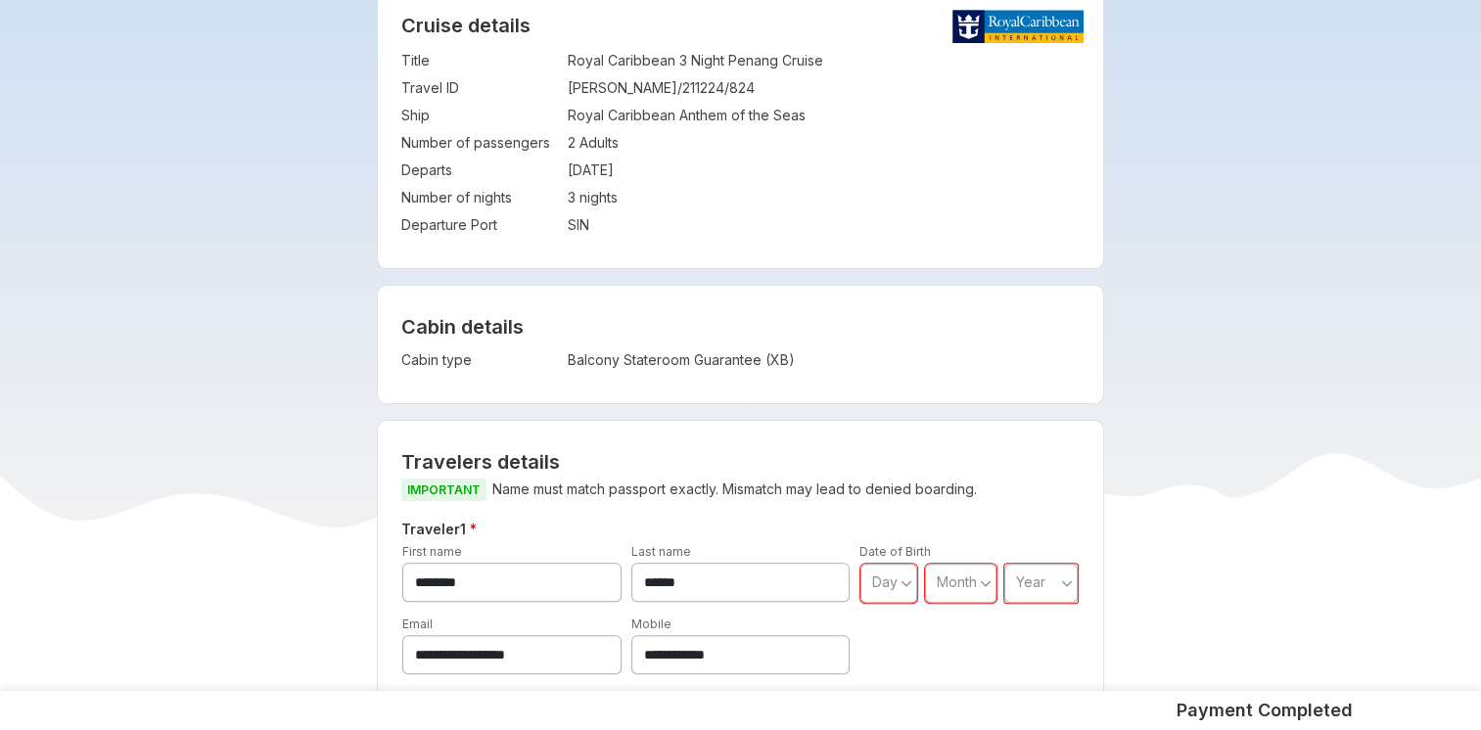 This screenshot has height=730, width=1481. What do you see at coordinates (432, 551) in the screenshot?
I see `label: First name` at bounding box center [432, 551].